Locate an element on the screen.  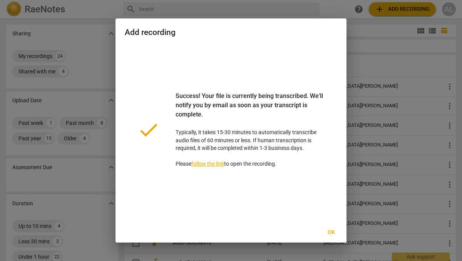
span: Ok is located at coordinates (331, 233).